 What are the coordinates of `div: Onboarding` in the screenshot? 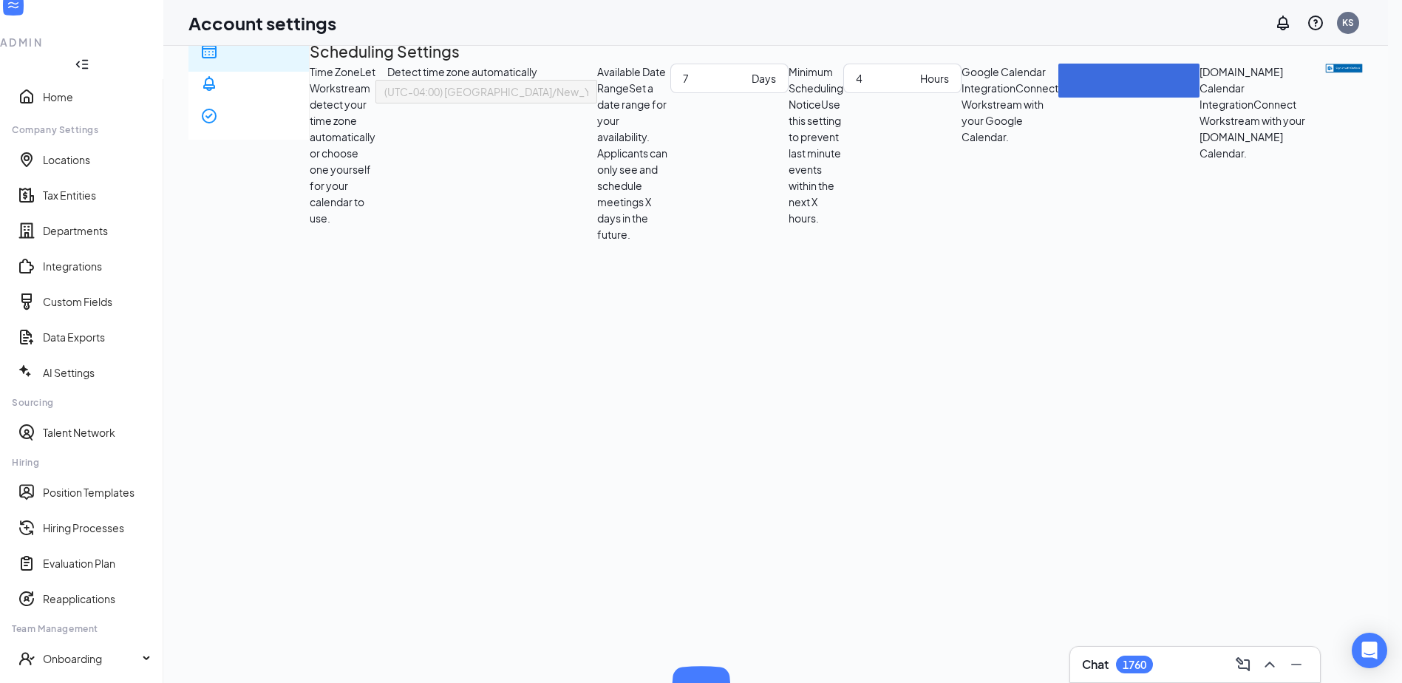 It's located at (90, 659).